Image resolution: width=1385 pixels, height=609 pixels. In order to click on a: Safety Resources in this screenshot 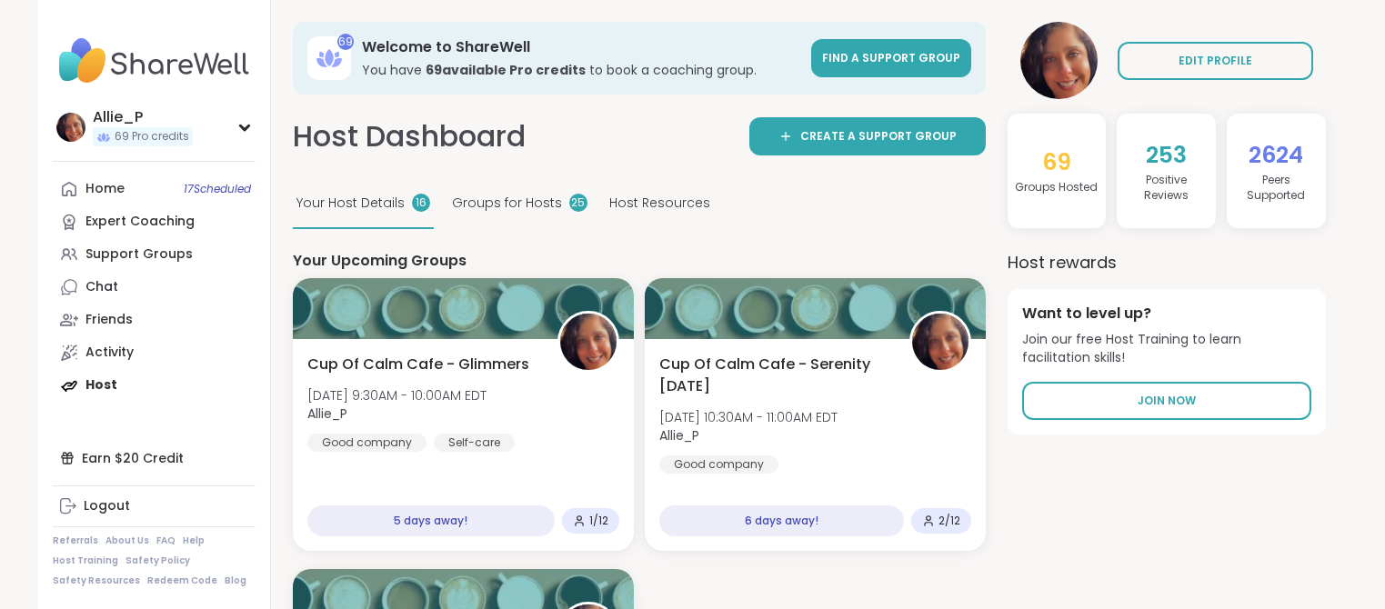, I will do `click(96, 581)`.